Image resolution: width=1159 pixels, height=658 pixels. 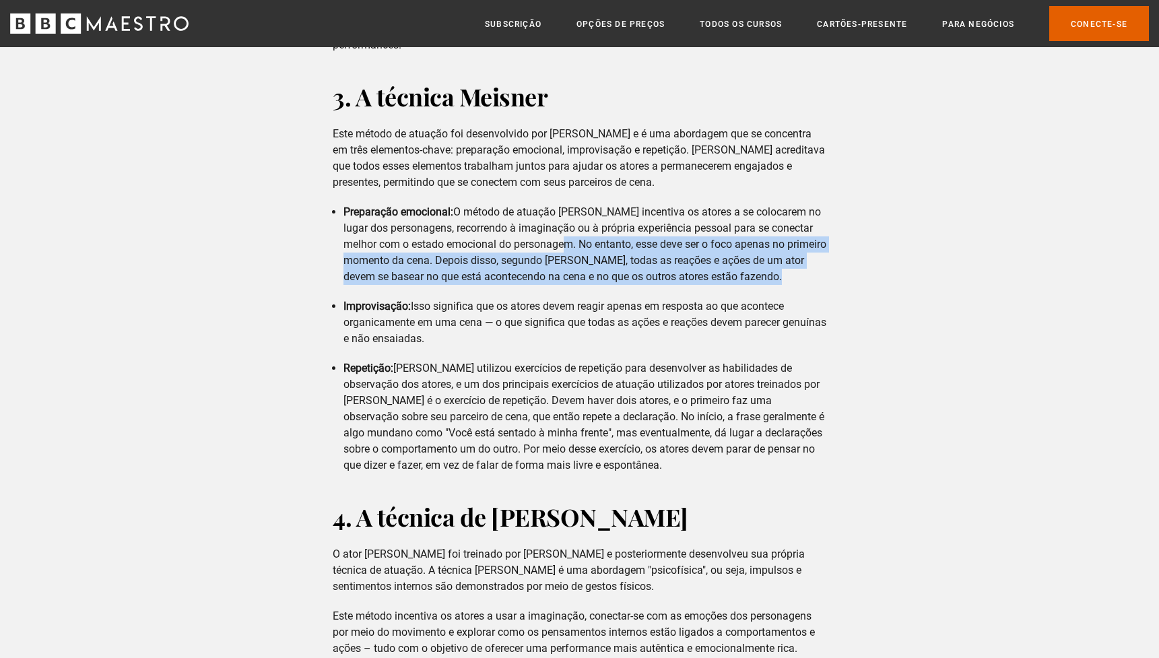 I want to click on a: Opções de preços, so click(x=620, y=24).